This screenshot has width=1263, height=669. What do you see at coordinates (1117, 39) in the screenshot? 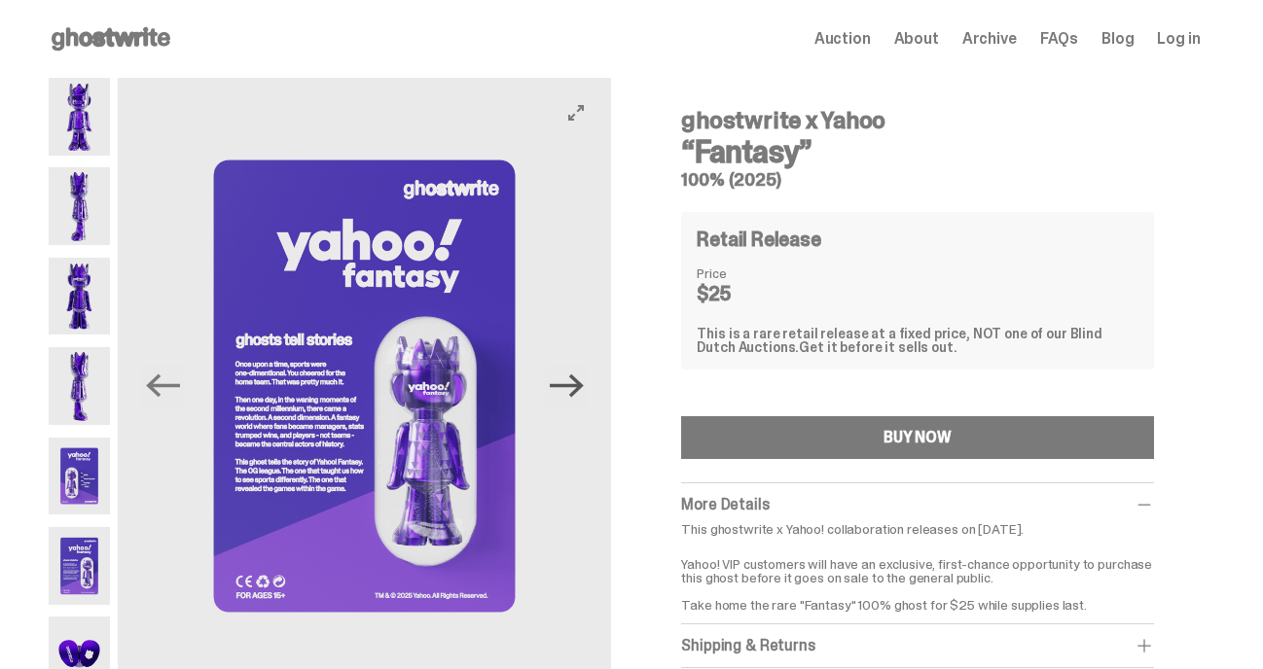
I see `a: Blog` at bounding box center [1117, 39].